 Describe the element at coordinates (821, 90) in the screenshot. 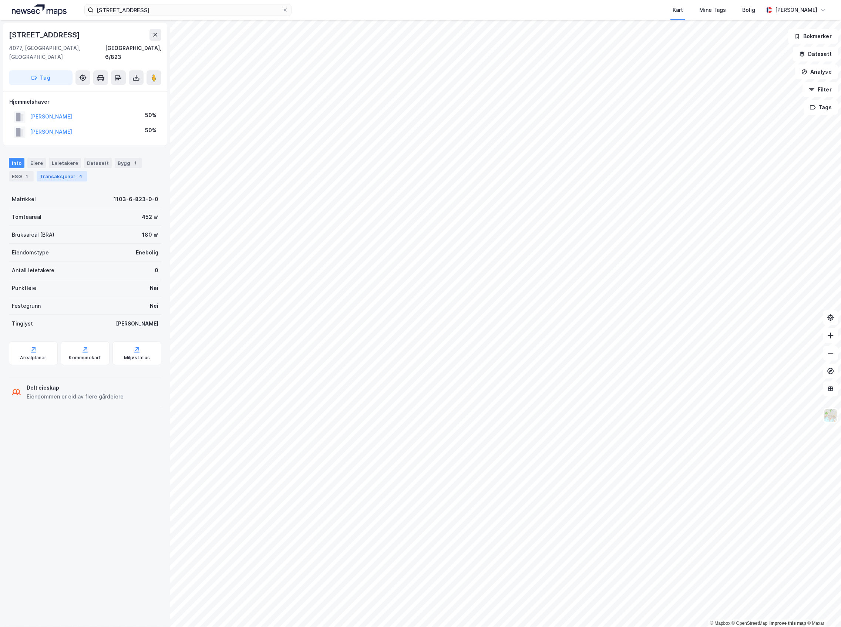

I see `button: Filter` at that location.